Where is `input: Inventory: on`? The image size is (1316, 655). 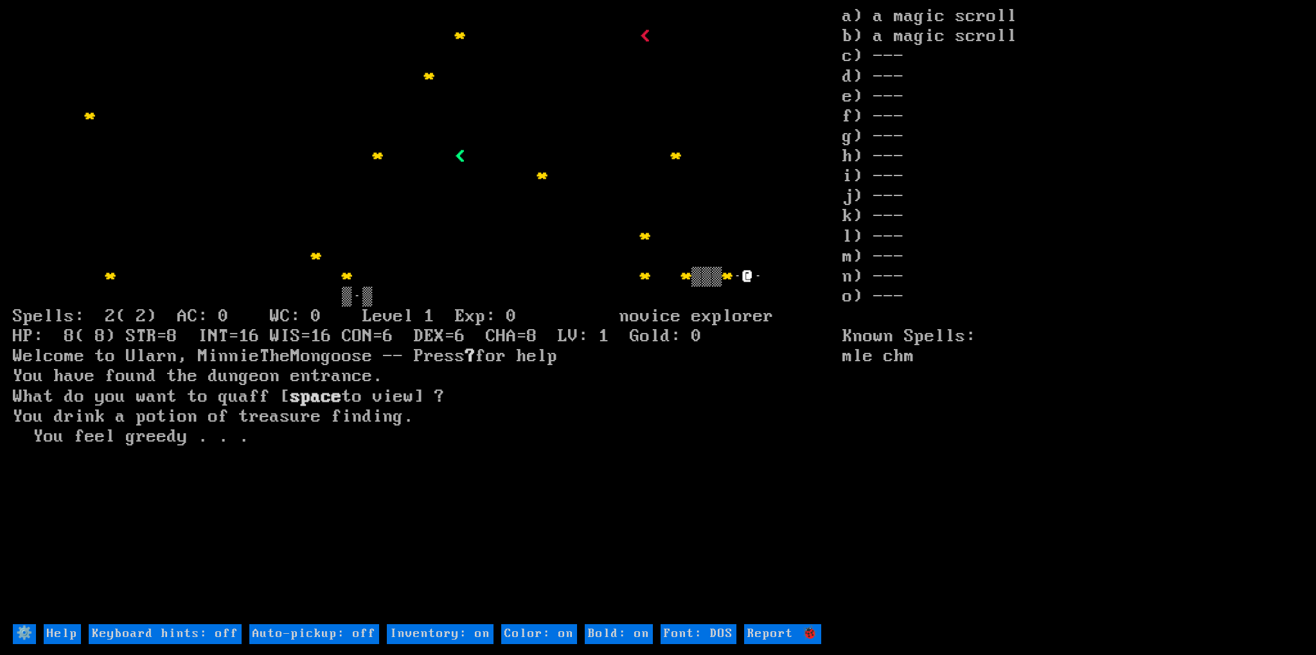 input: Inventory: on is located at coordinates (440, 634).